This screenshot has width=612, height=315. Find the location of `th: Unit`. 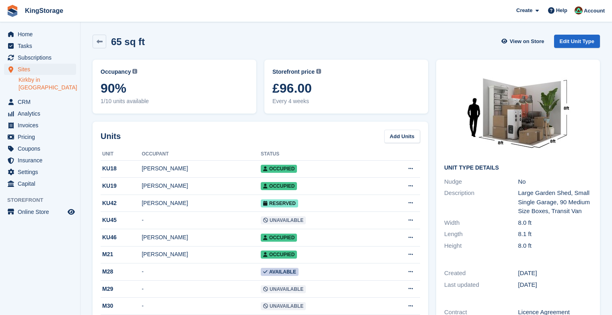

th: Unit is located at coordinates (121, 154).